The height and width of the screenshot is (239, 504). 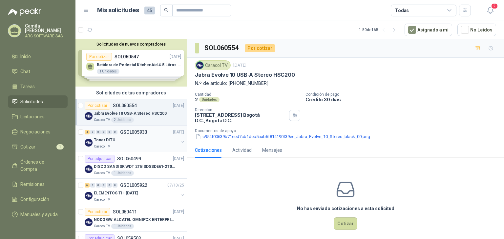 I want to click on div: Unidades, so click(x=209, y=100).